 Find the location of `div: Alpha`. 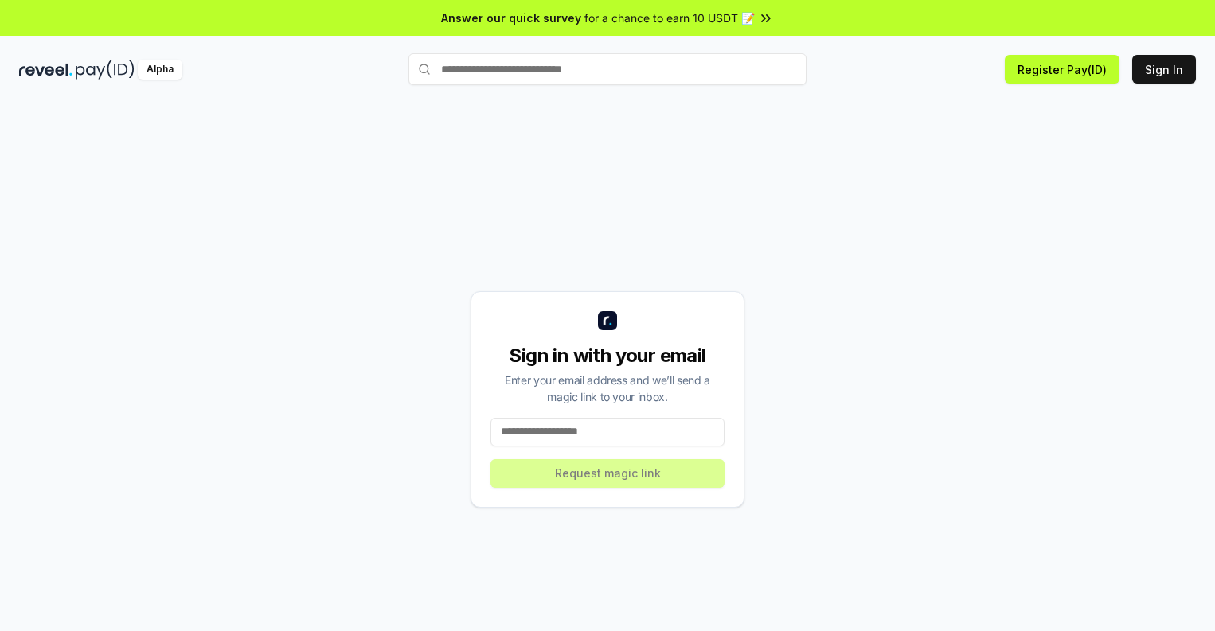

div: Alpha is located at coordinates (160, 69).